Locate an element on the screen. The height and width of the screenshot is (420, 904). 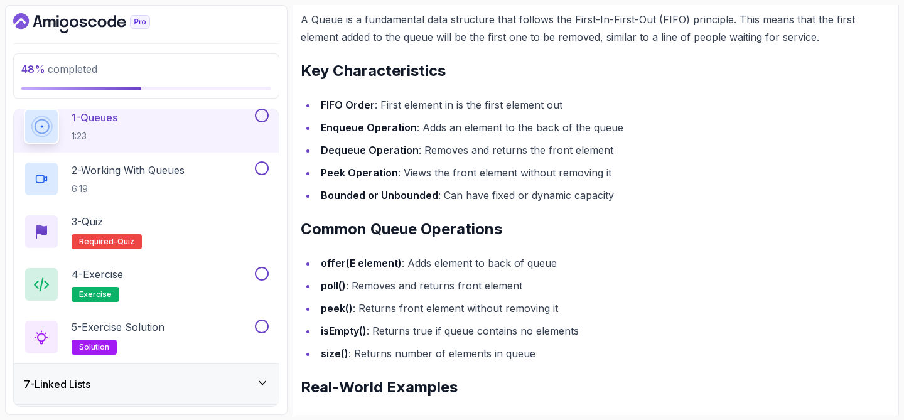
span: 48 % is located at coordinates (33, 69).